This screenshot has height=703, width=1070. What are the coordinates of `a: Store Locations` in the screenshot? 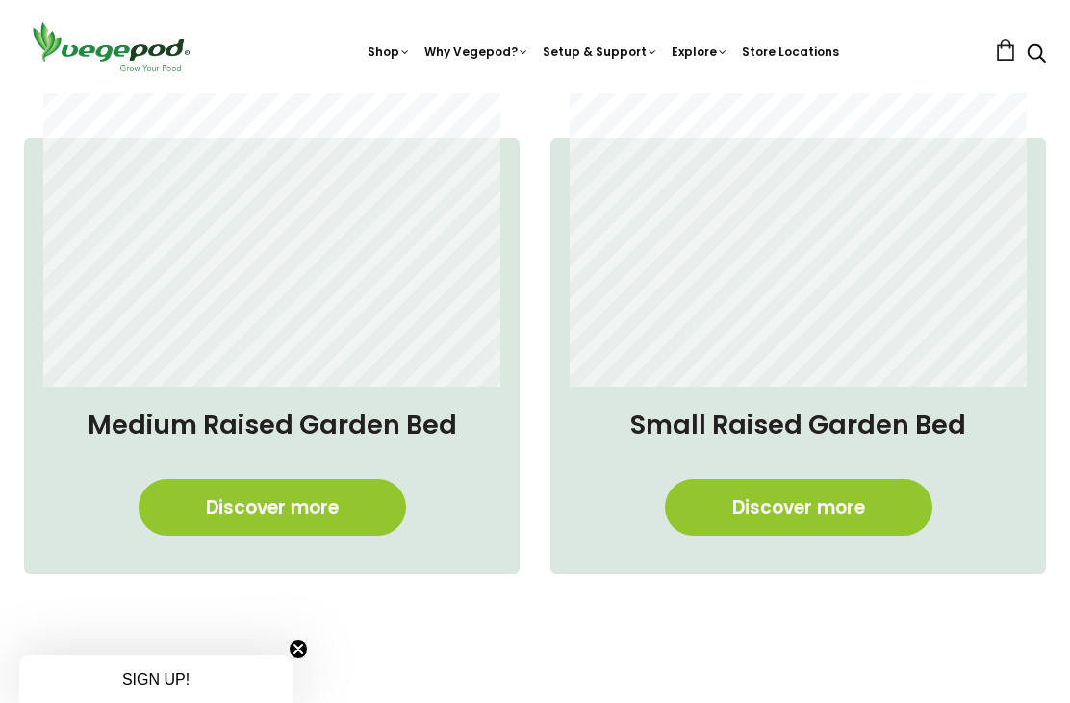 It's located at (790, 51).